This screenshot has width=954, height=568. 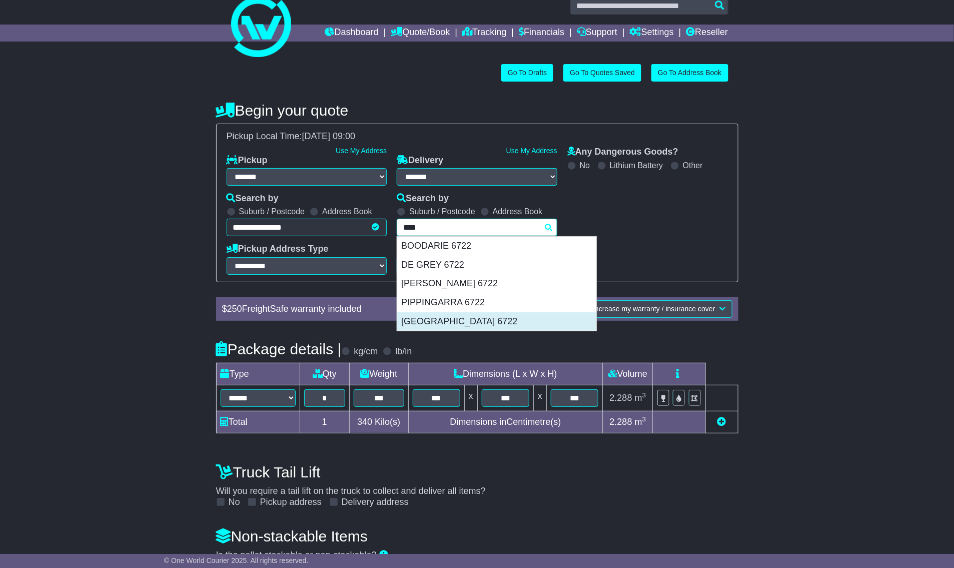 What do you see at coordinates (324, 374) in the screenshot?
I see `td: Qty` at bounding box center [324, 374].